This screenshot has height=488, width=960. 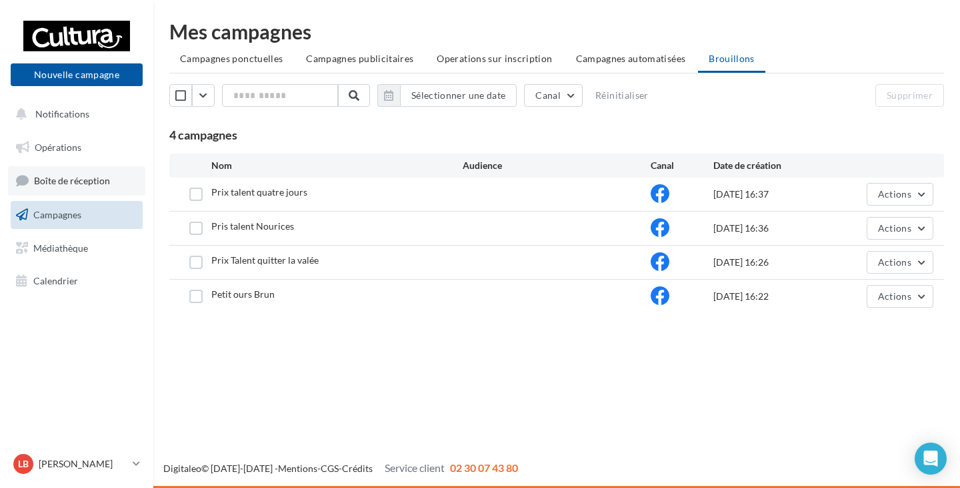 What do you see at coordinates (631, 58) in the screenshot?
I see `span: Campagnes automatisées` at bounding box center [631, 58].